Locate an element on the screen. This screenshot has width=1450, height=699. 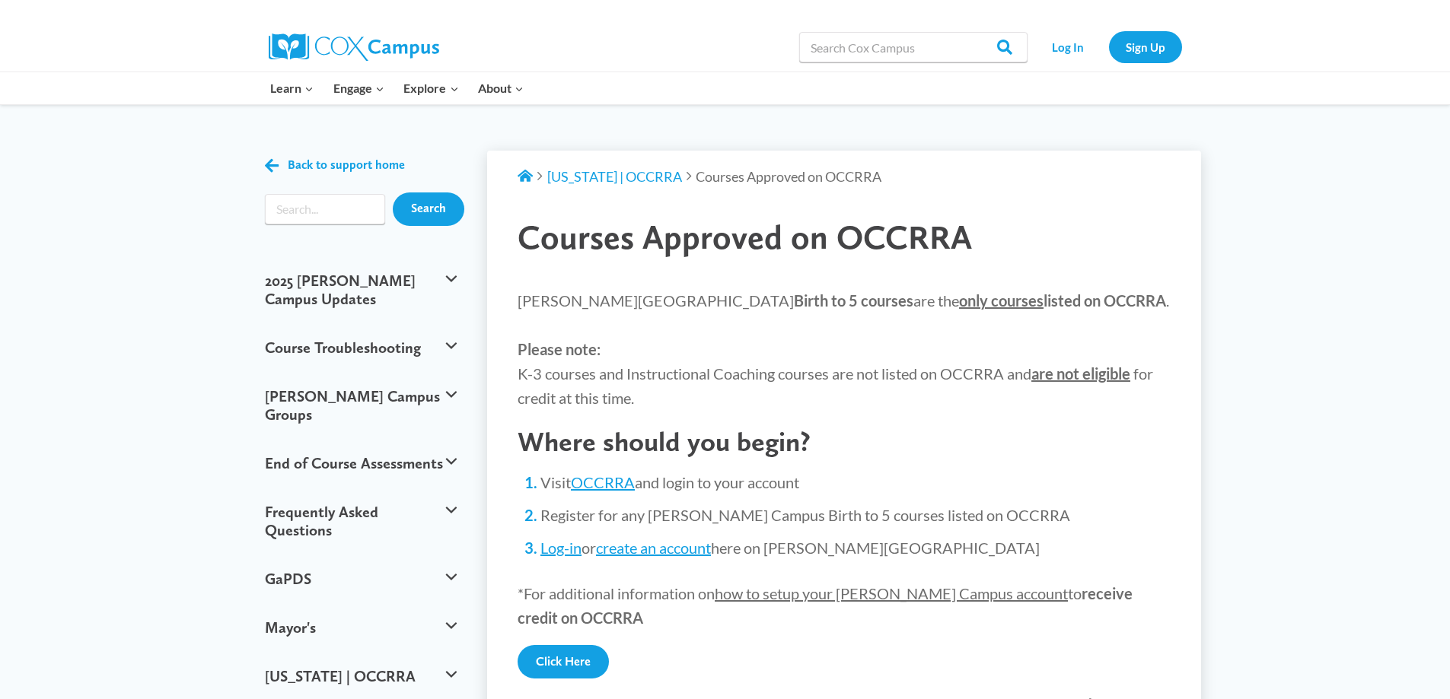
button: Frequently Asked Questions is located at coordinates (361, 521).